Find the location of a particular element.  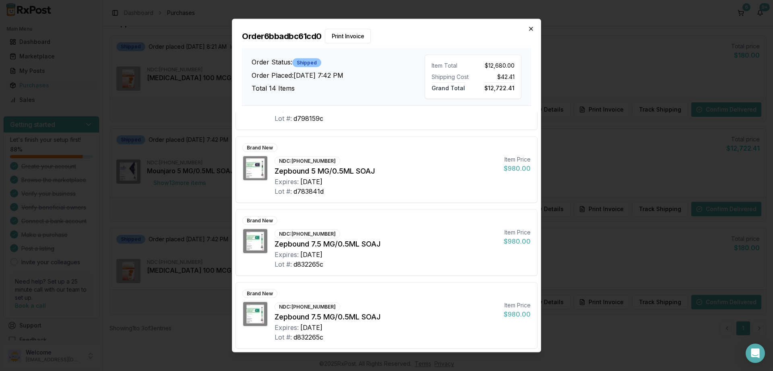

img: Zepbound 5 MG/0.5ML SOAJ is located at coordinates (255, 168).